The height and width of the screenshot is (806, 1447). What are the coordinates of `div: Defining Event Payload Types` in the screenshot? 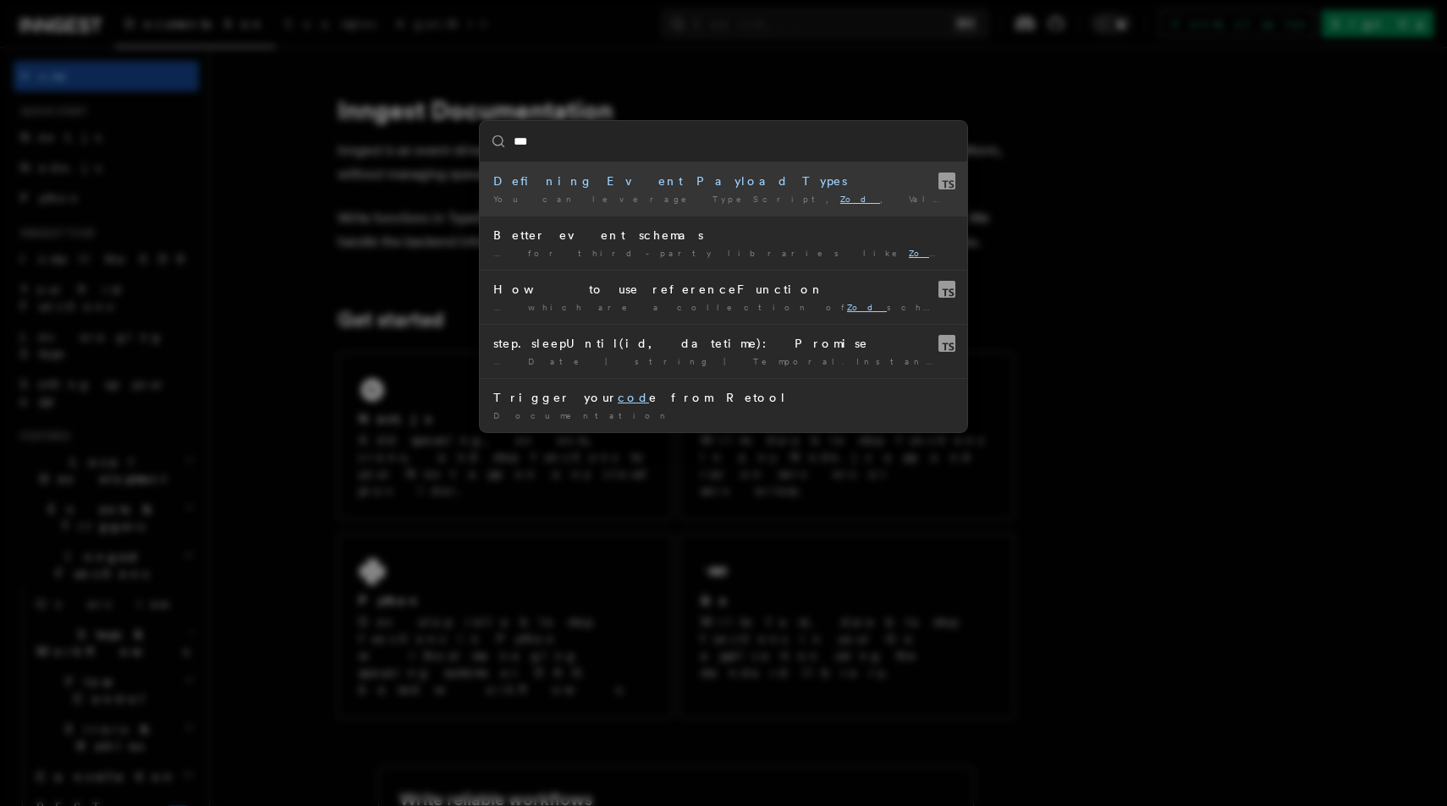 It's located at (723, 181).